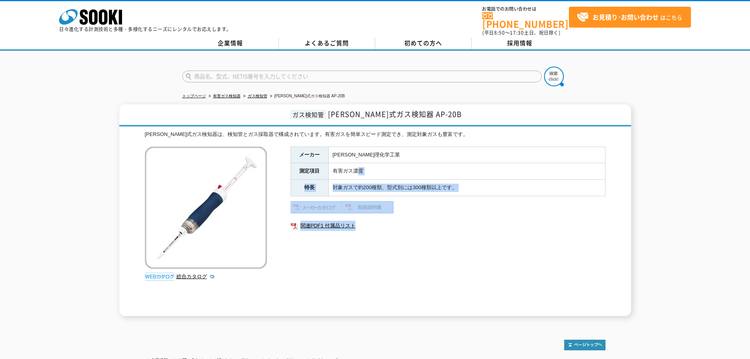  Describe the element at coordinates (368, 207) in the screenshot. I see `img: 取扱説明書` at that location.